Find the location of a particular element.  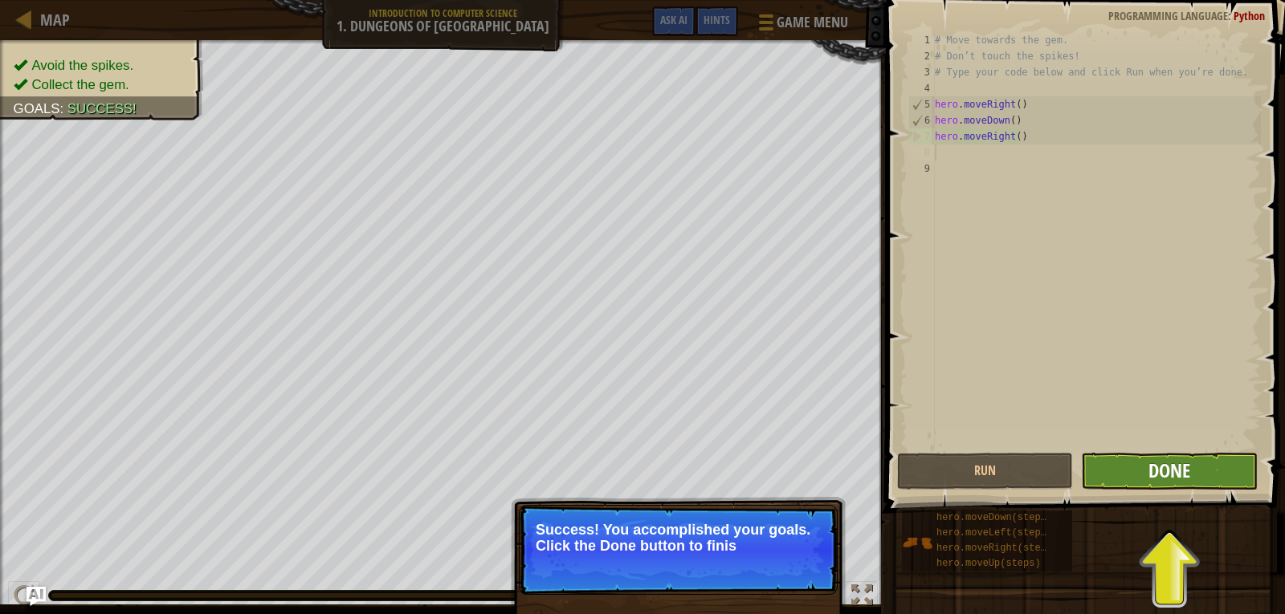

img: portrait.png is located at coordinates (917, 543).